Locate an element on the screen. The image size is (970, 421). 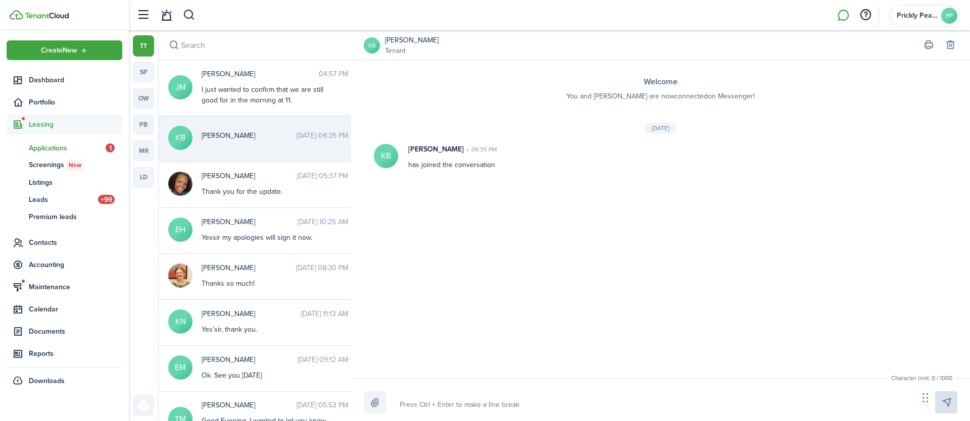
div: Yessir my apologies will sign it now. is located at coordinates (265, 237).